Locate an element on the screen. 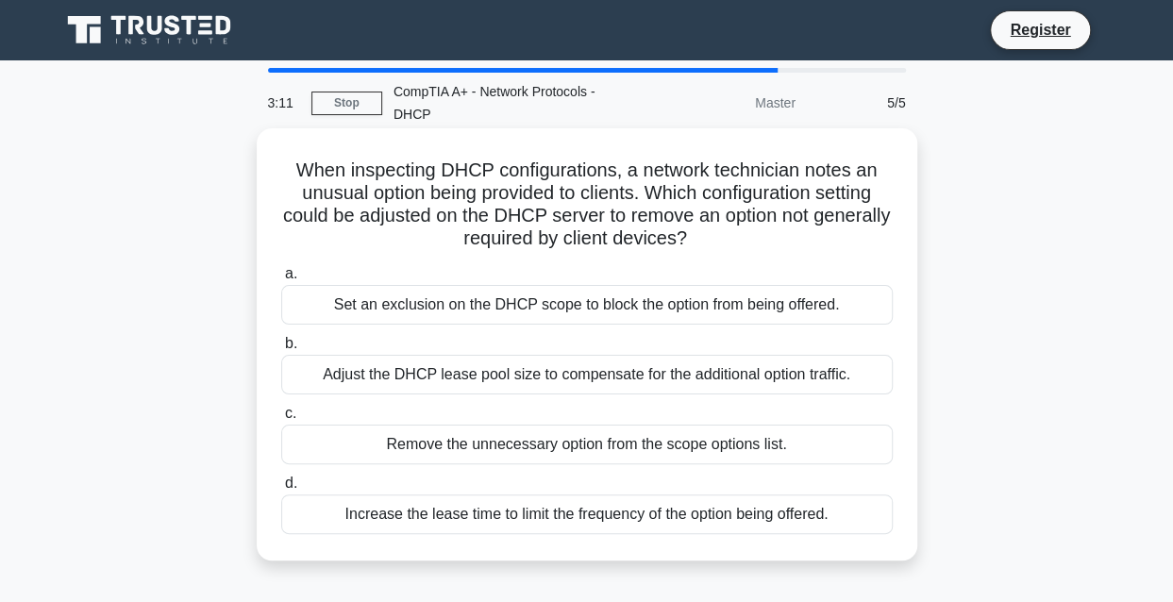  span: c. is located at coordinates (291, 412).